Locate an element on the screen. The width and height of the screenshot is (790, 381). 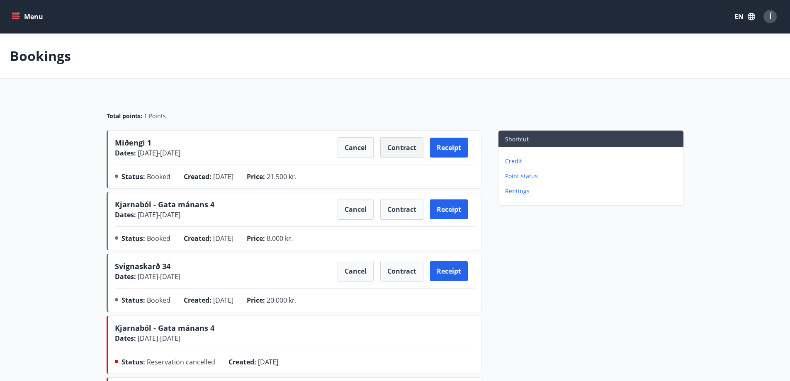
p: Bookings is located at coordinates (40, 56).